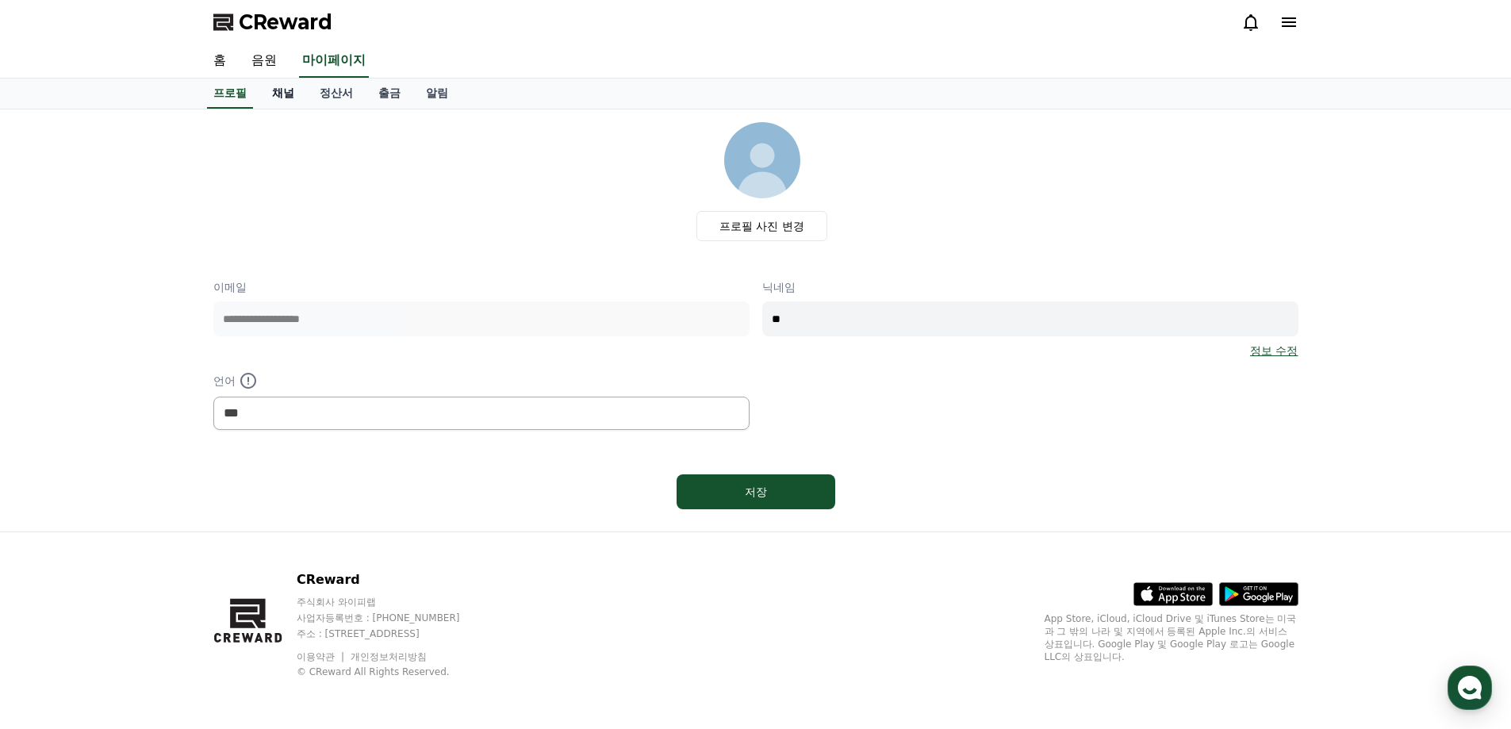 The image size is (1511, 729). What do you see at coordinates (1171, 638) in the screenshot?
I see `p: App Store, iCloud, iCloud Drive 및 iTunes Store는 미국과 그 밖의 나라 및 지역에서 등록된 Apple Inc.의 서비스 상표입니다. Goo...` at bounding box center [1171, 638].